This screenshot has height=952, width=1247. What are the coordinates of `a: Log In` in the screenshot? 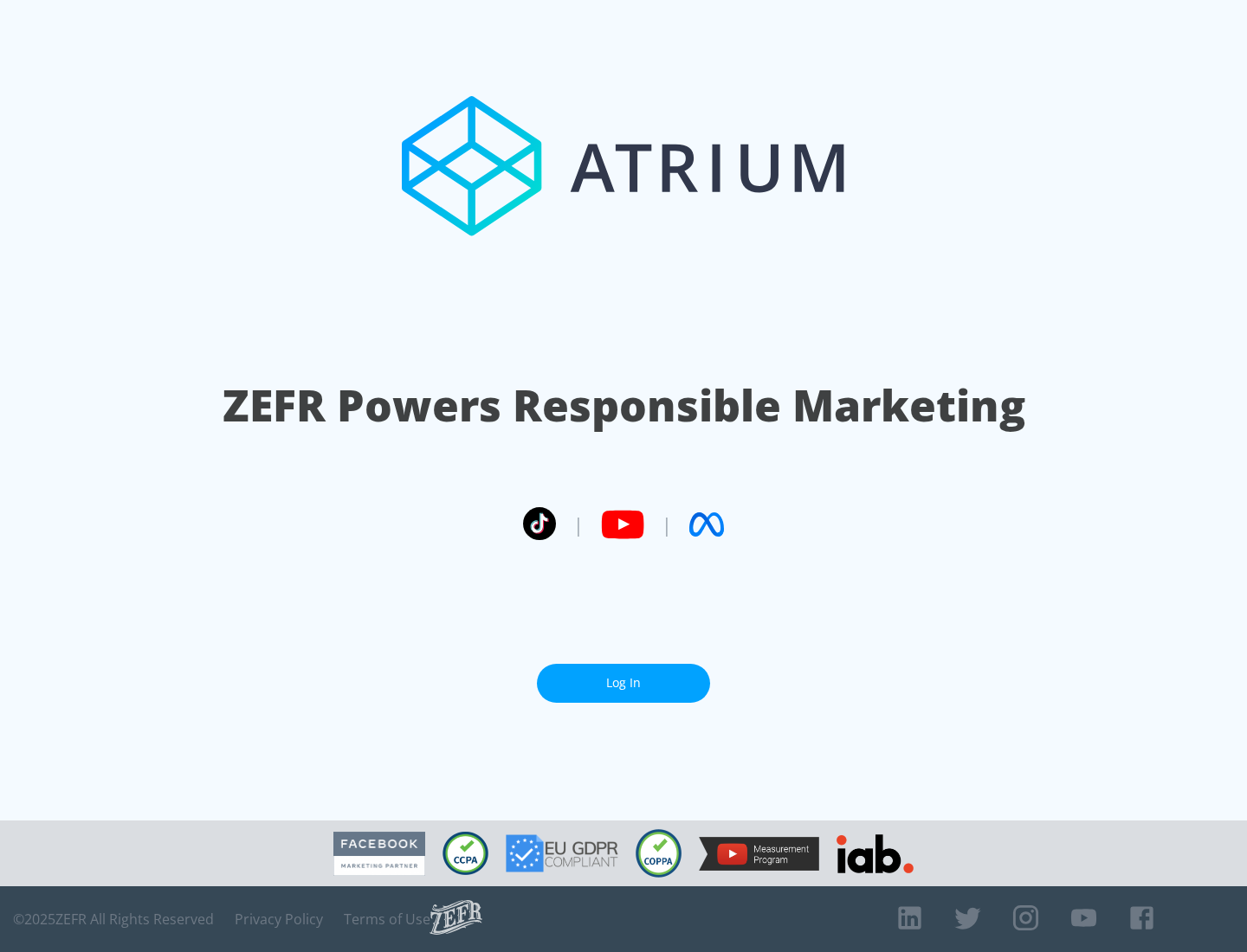 It's located at (624, 683).